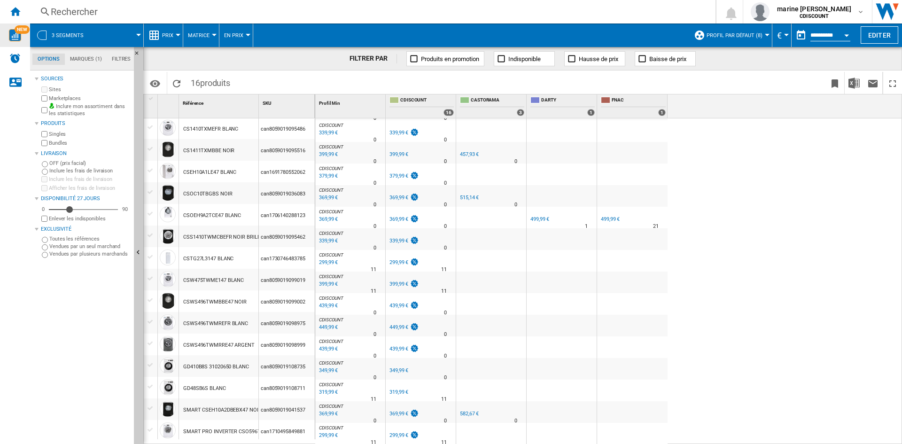 Image resolution: width=902 pixels, height=444 pixels. I want to click on div: can1691780552062, so click(287, 172).